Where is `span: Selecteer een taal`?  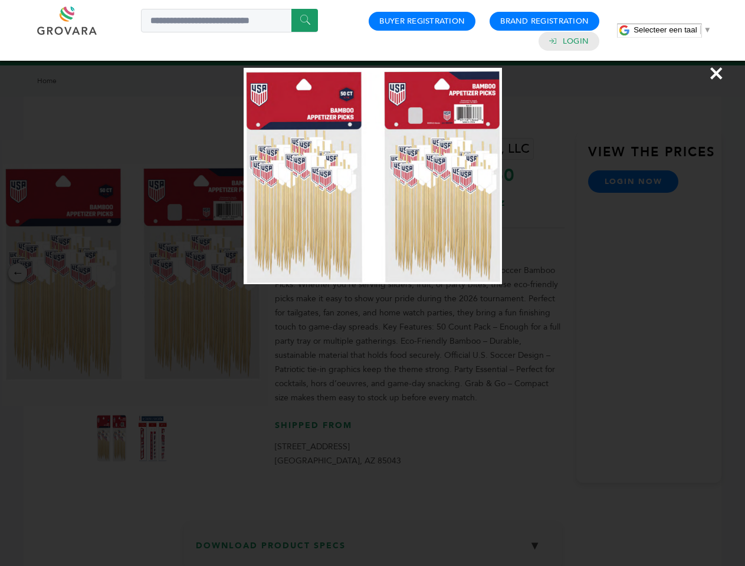 span: Selecteer een taal is located at coordinates (665, 29).